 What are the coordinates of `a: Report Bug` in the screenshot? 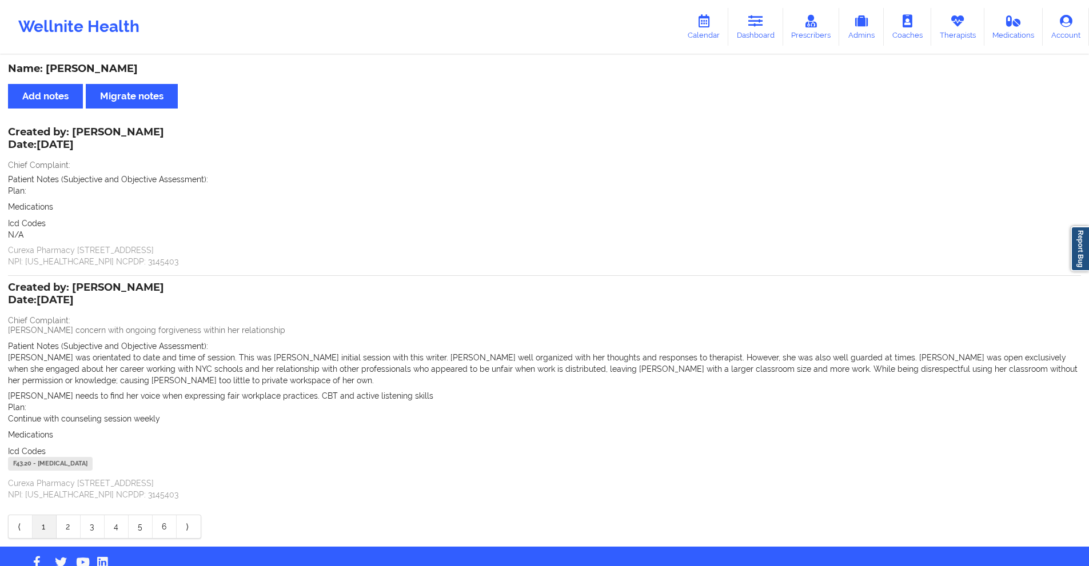 It's located at (1080, 249).